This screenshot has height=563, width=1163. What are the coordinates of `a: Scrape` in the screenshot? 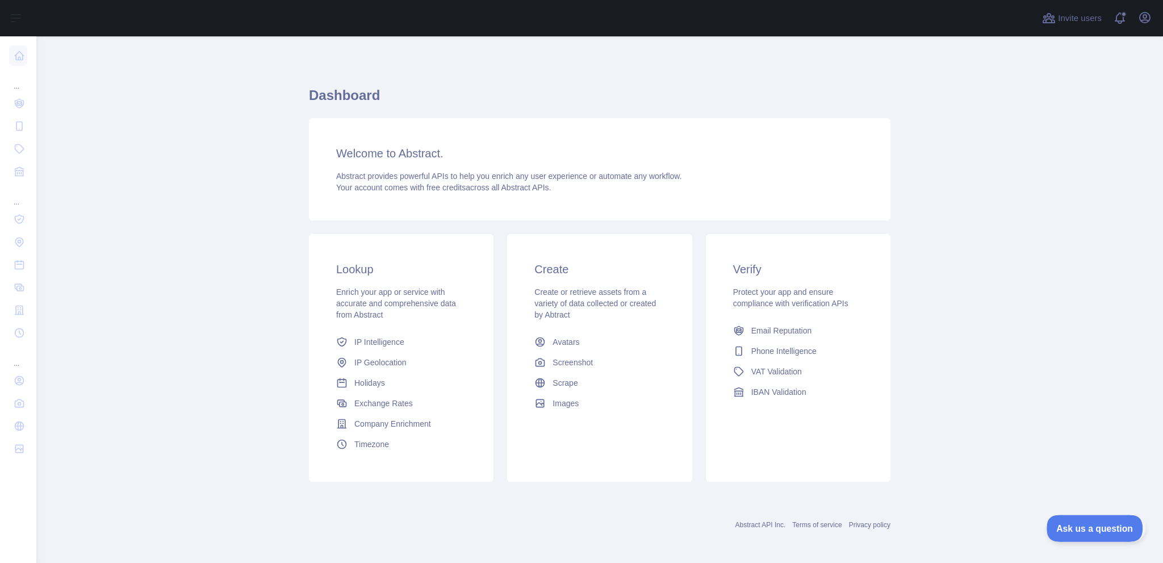 It's located at (599, 383).